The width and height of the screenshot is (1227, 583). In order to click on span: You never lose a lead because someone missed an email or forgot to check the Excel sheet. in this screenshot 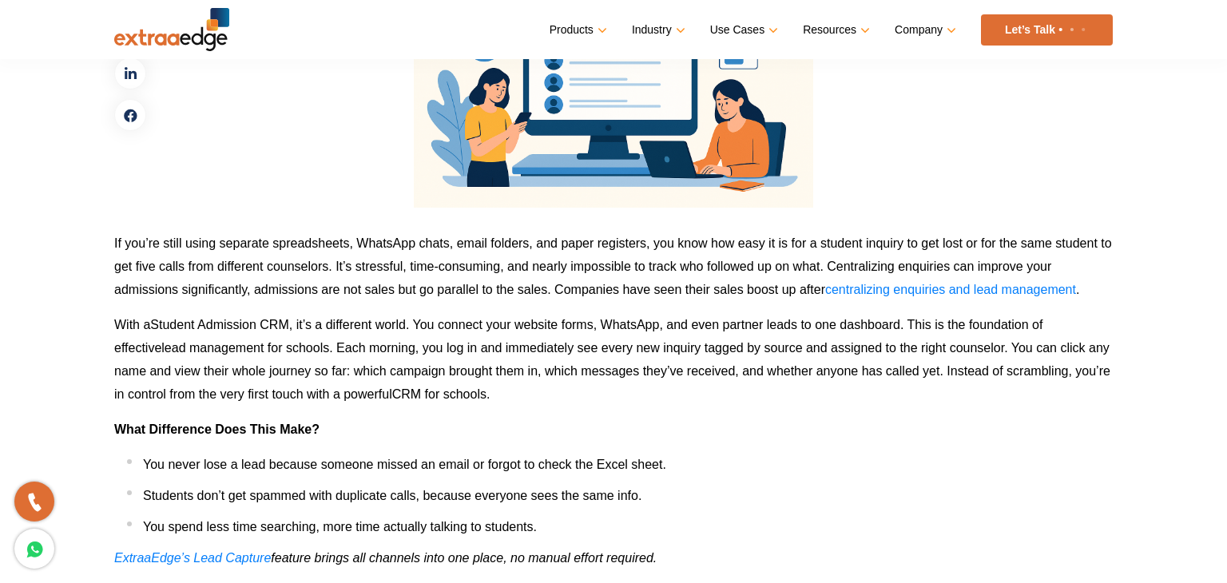, I will do `click(404, 464)`.